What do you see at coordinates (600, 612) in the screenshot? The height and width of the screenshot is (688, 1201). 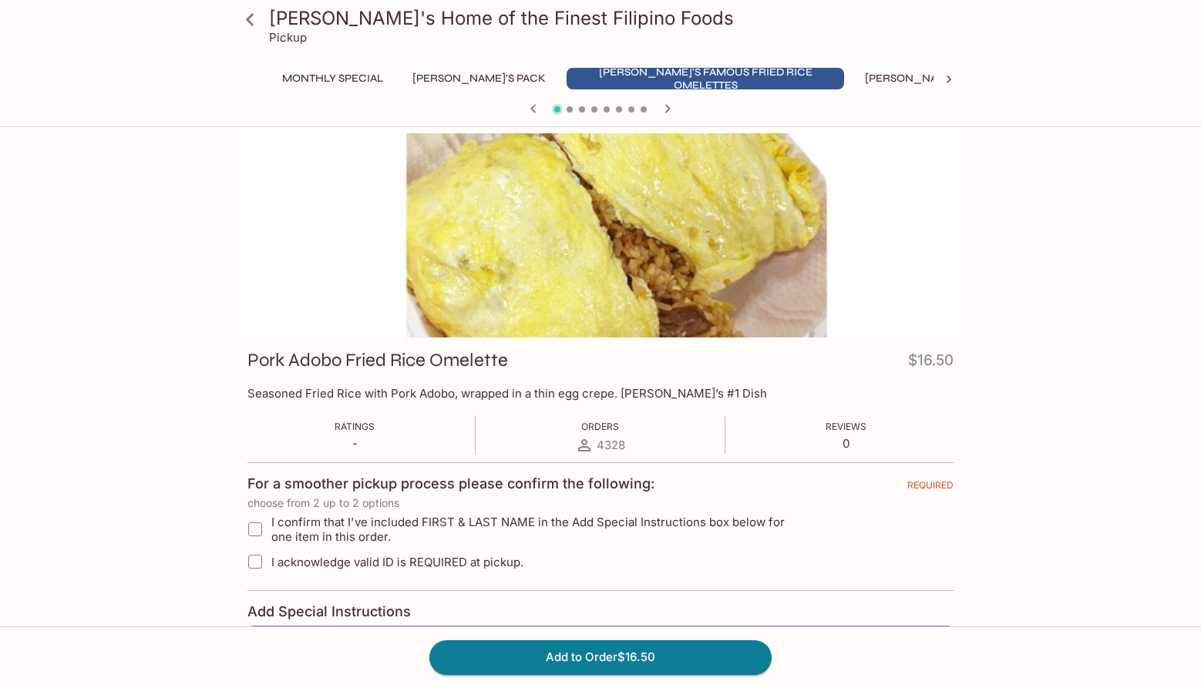 I see `h4: Add Special Instructions` at bounding box center [600, 612].